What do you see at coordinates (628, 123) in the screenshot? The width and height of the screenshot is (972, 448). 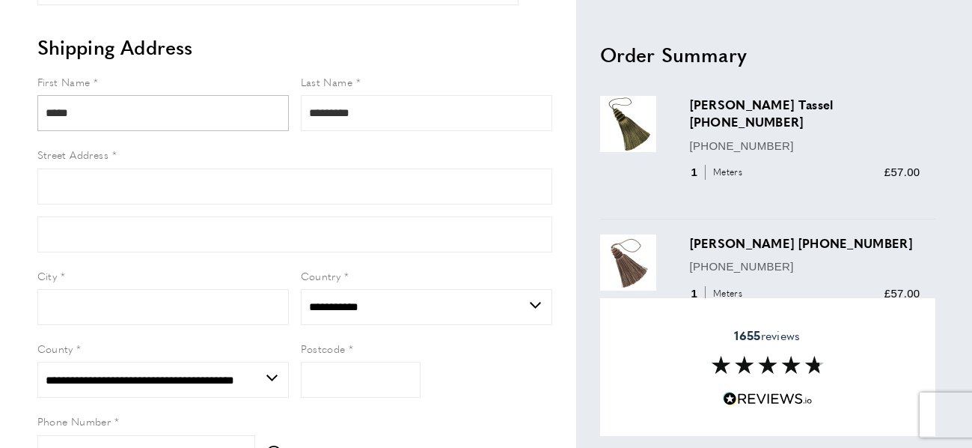 I see `img: Aurelia Key Tassel 987-56133-13` at bounding box center [628, 123].